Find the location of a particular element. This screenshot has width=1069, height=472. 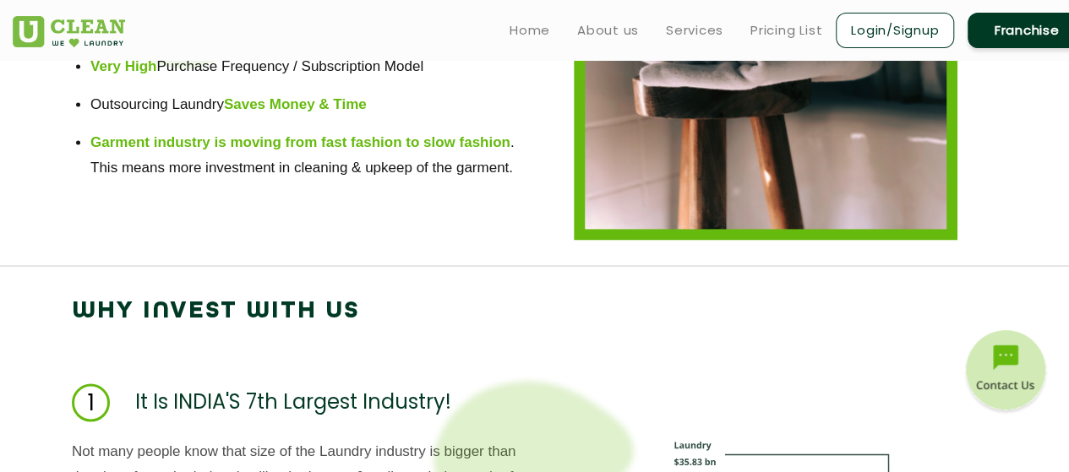

b: Very High is located at coordinates (123, 66).